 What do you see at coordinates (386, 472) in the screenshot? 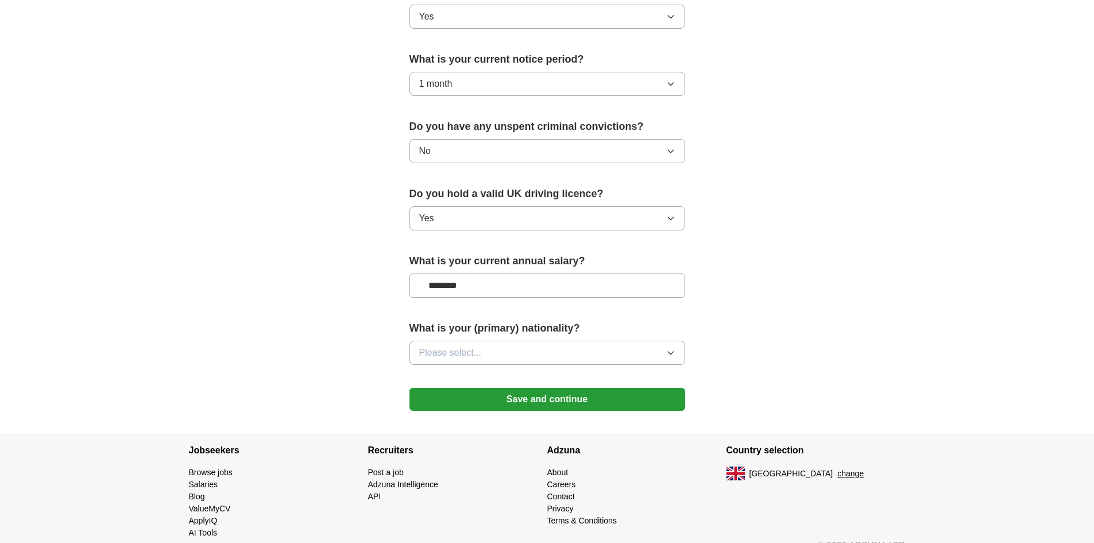
I see `a: Post a job` at bounding box center [386, 472].